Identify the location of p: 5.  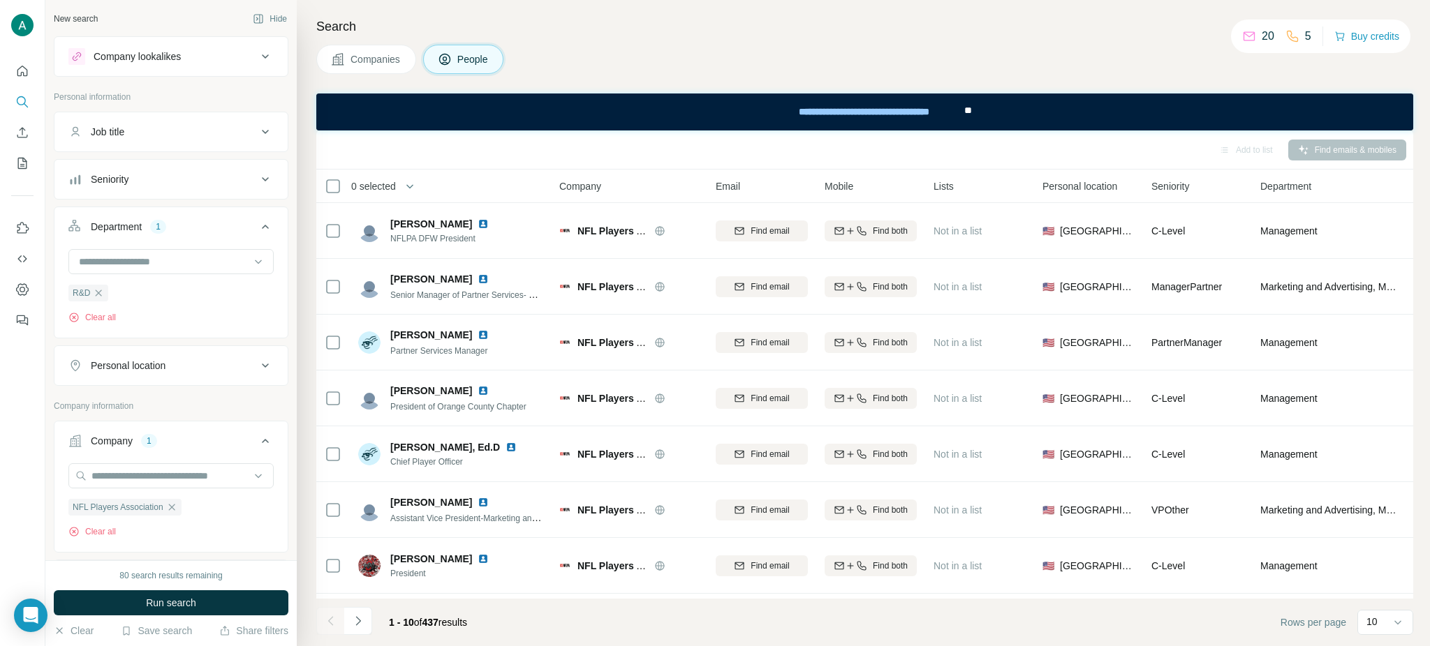
(1308, 36).